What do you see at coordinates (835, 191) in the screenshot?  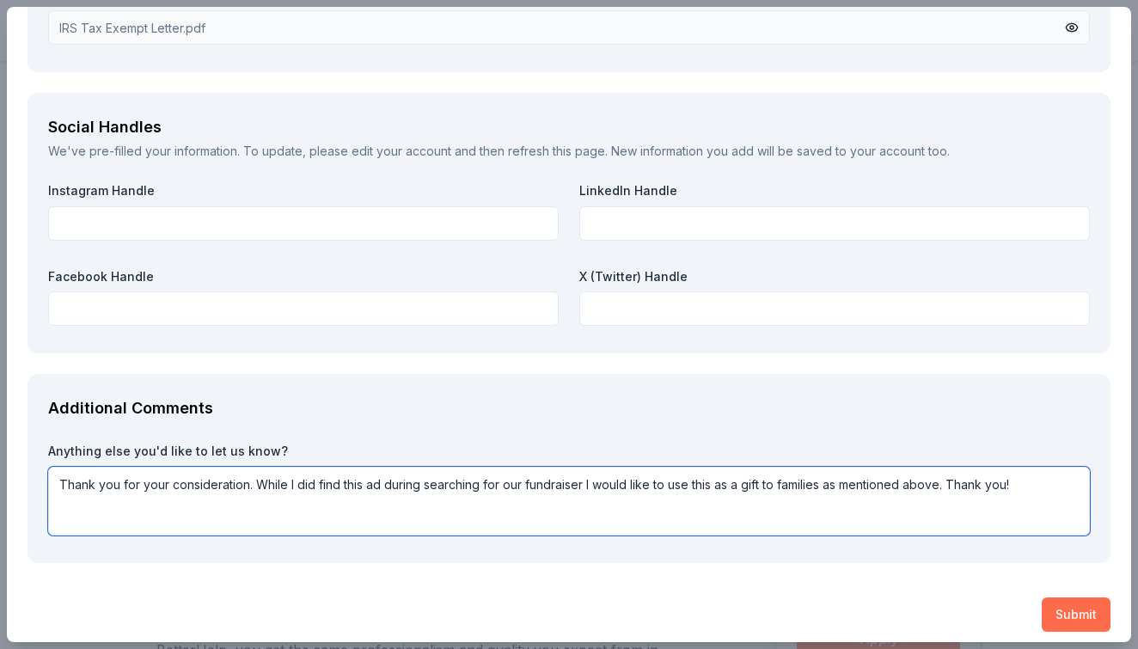 I see `label: LinkedIn Handle` at bounding box center [835, 191].